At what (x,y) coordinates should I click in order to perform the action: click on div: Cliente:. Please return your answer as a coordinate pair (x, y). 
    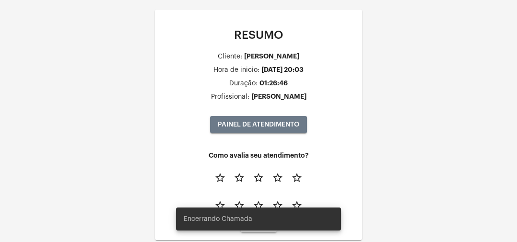
    Looking at the image, I should click on (230, 57).